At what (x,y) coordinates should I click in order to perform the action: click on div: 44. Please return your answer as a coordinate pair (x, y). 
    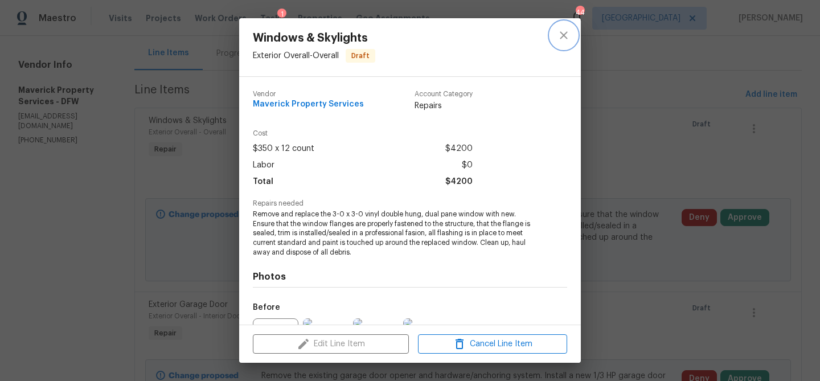
    Looking at the image, I should click on (580, 13).